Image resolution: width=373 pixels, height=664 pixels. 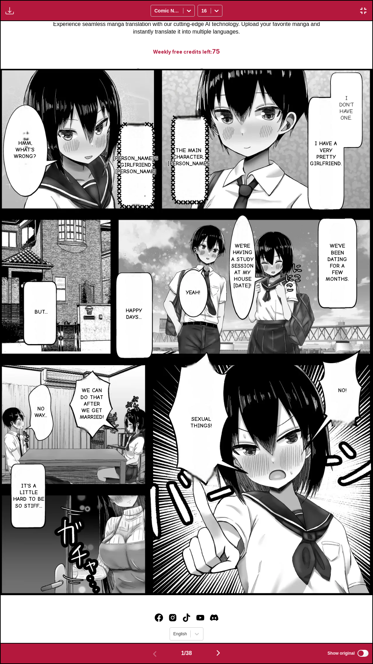 What do you see at coordinates (134, 314) in the screenshot?
I see `p: Happy days...` at bounding box center [134, 314].